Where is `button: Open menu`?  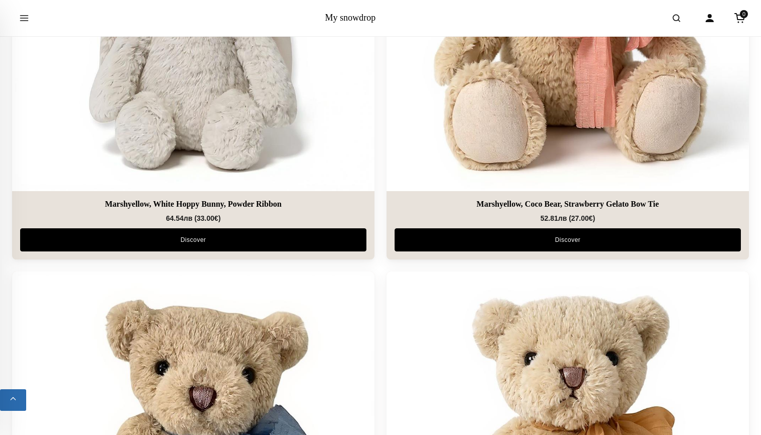 button: Open menu is located at coordinates (24, 18).